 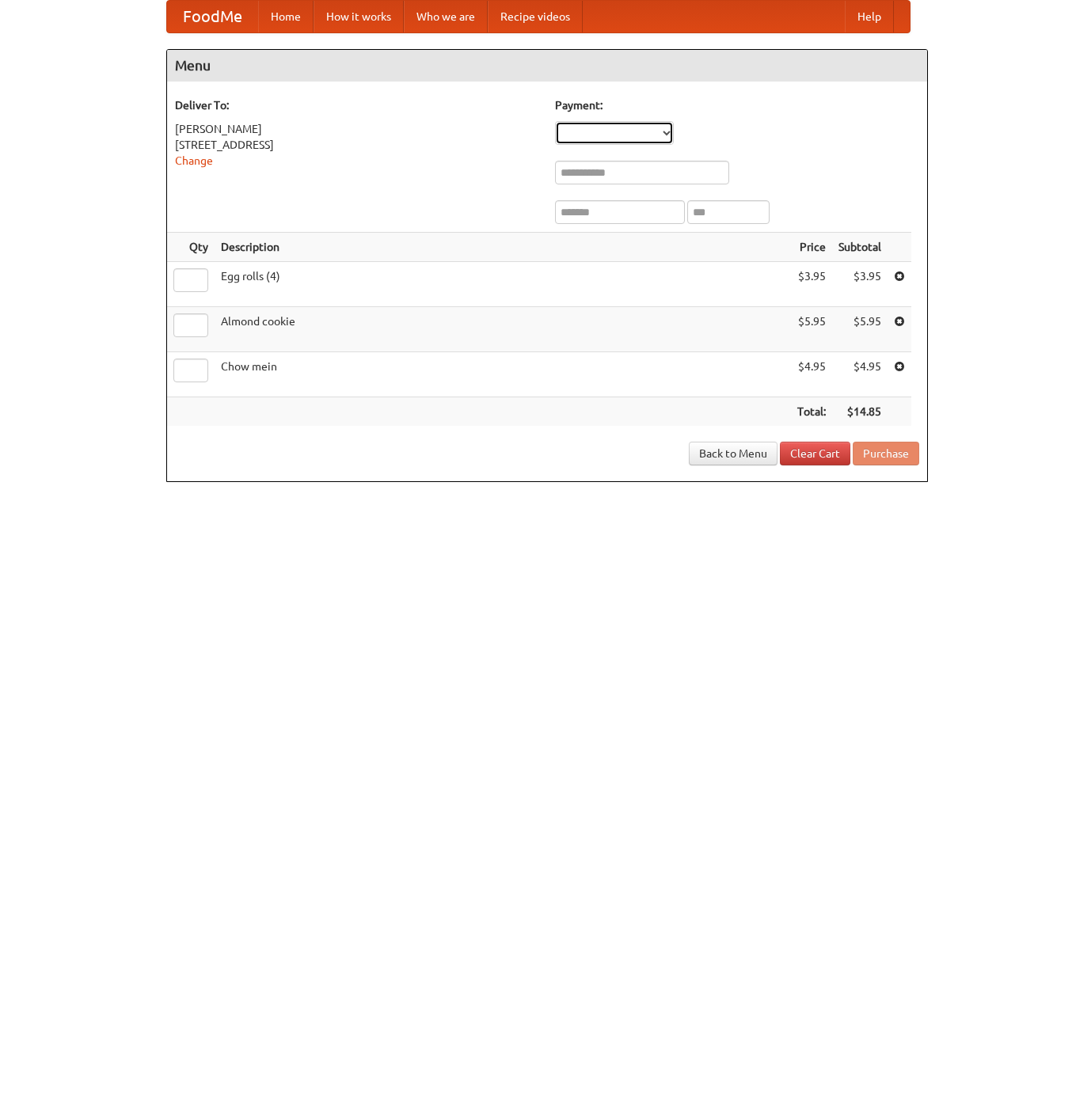 What do you see at coordinates (737, 105) in the screenshot?
I see `h5: Payment:` at bounding box center [737, 105].